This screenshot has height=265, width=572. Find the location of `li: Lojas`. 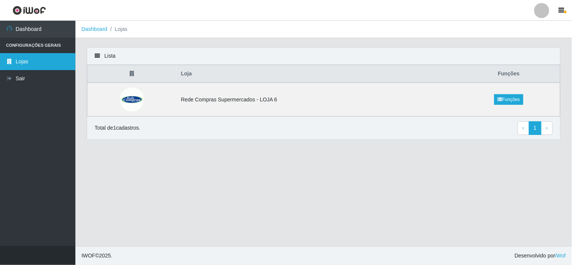

li: Lojas is located at coordinates (117, 29).